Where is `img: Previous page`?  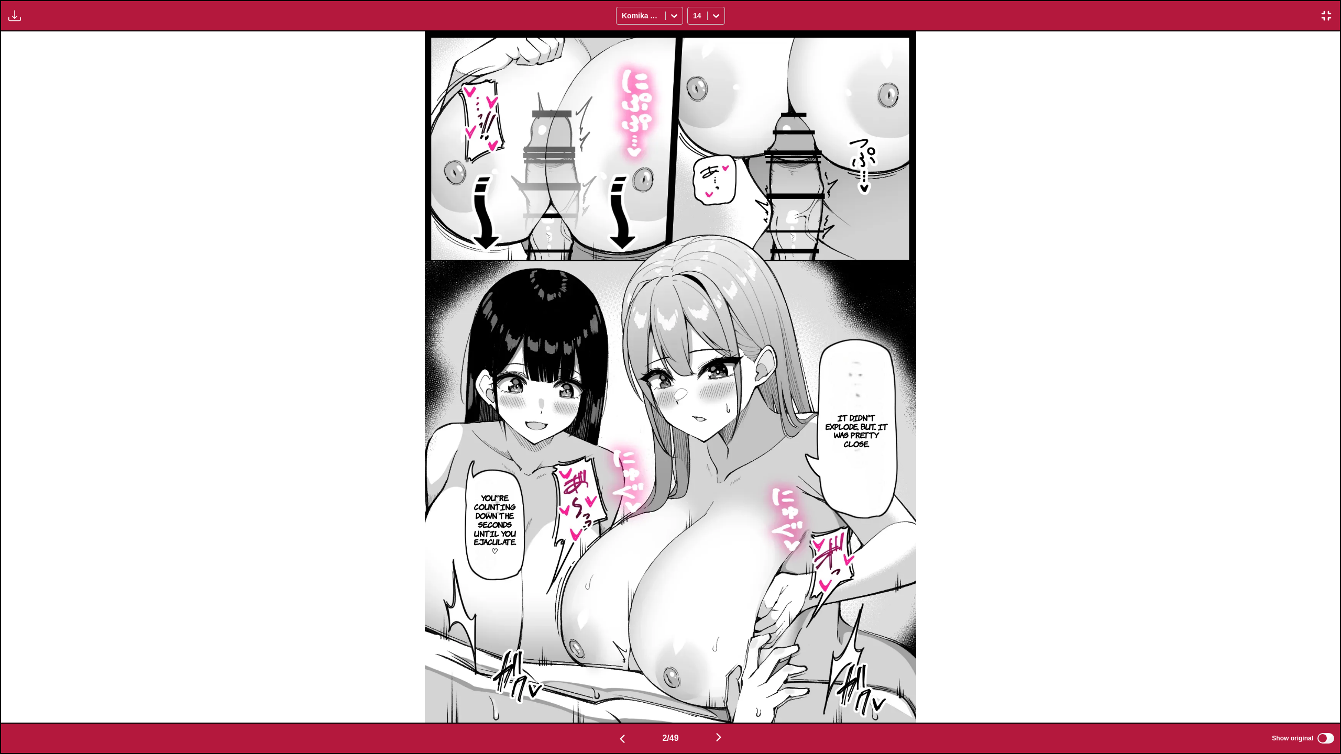 img: Previous page is located at coordinates (622, 739).